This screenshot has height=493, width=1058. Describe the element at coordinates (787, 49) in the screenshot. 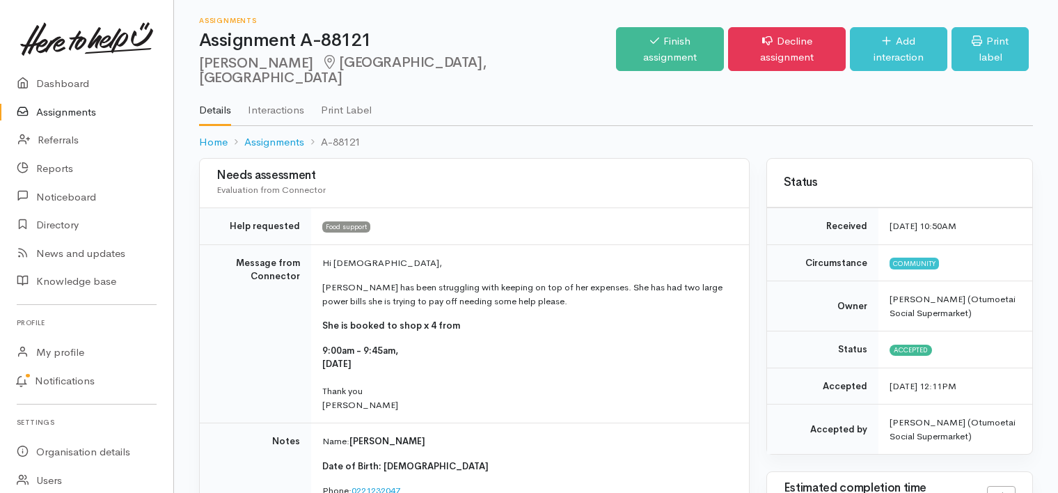

I see `a: Decline assignment` at that location.